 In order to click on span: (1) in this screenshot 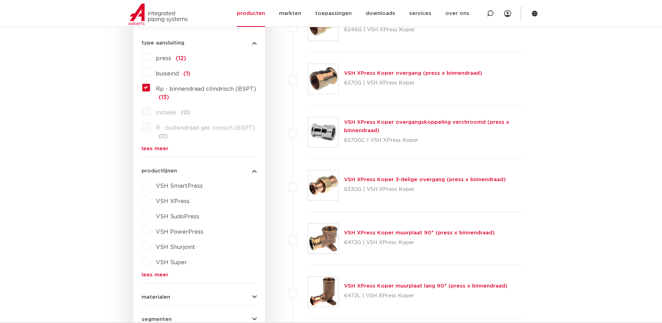, I will do `click(187, 74)`.